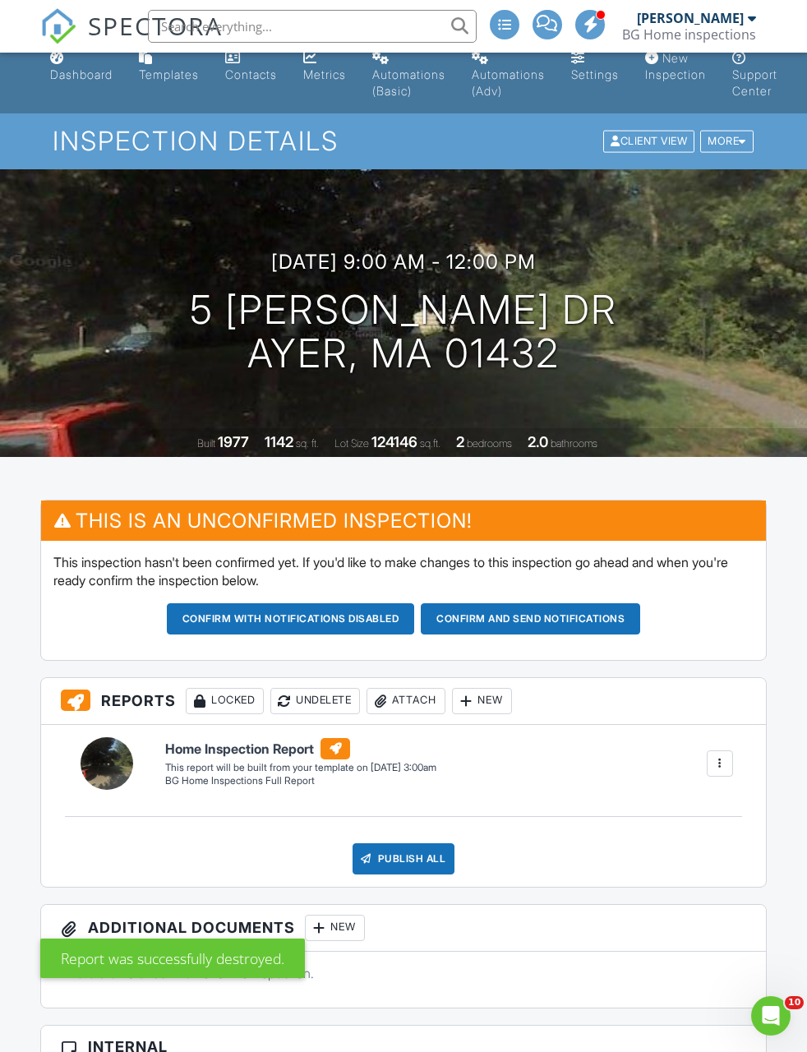 The image size is (807, 1052). Describe the element at coordinates (403, 928) in the screenshot. I see `h3: Additional Documents` at that location.